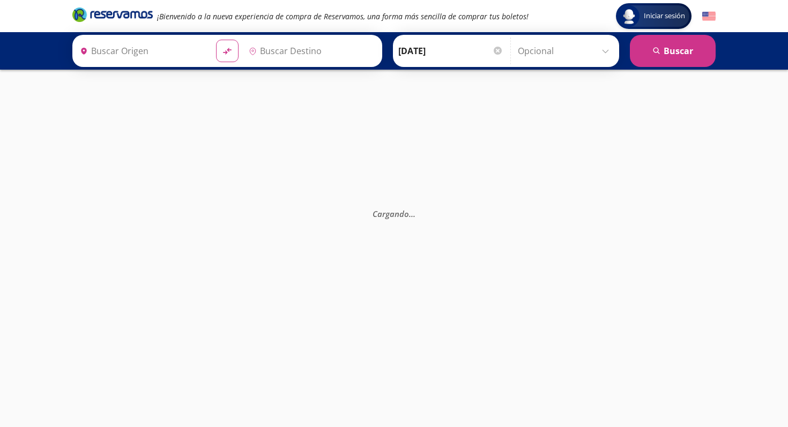 The height and width of the screenshot is (427, 788). I want to click on em: Cargando, so click(394, 213).